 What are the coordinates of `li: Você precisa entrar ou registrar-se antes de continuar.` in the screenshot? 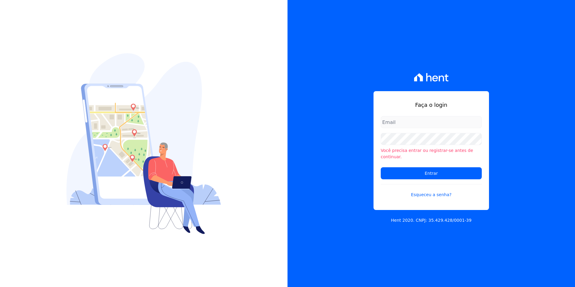 It's located at (431, 154).